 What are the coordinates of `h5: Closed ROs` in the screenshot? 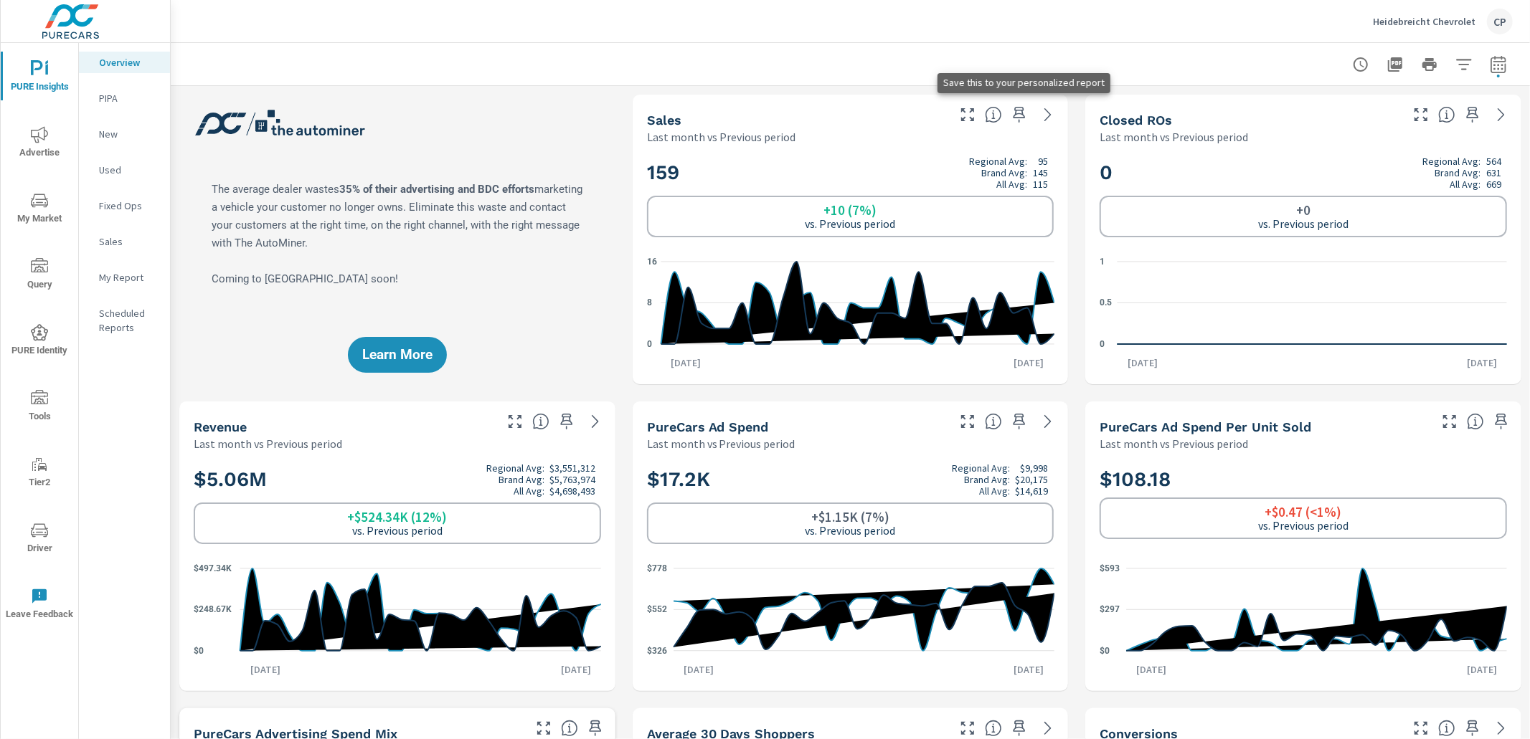 It's located at (1135, 120).